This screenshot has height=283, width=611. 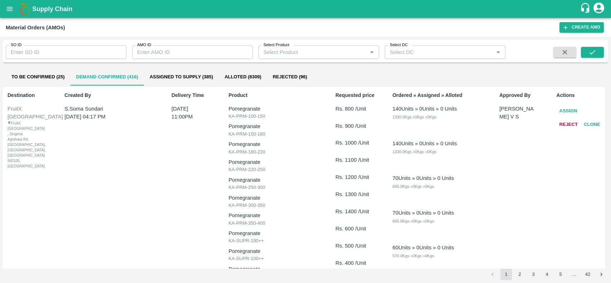 I want to click on label: AMO ID, so click(x=144, y=45).